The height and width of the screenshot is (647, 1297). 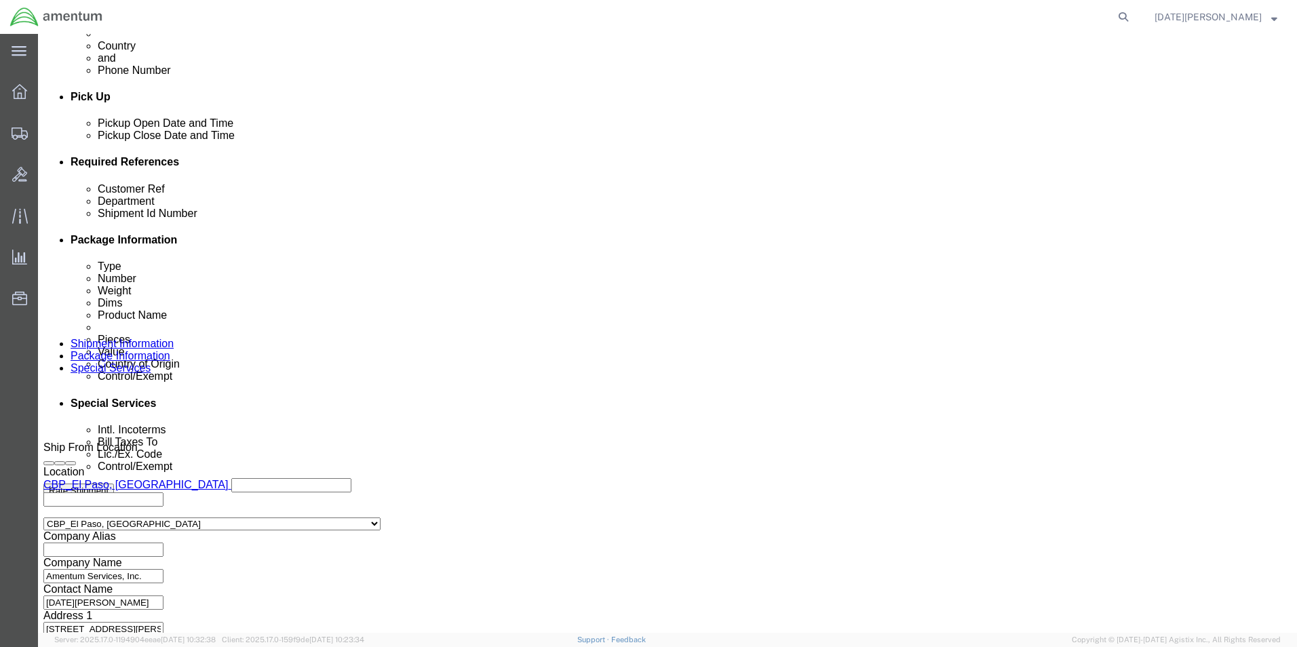 I want to click on img: logo, so click(x=56, y=17).